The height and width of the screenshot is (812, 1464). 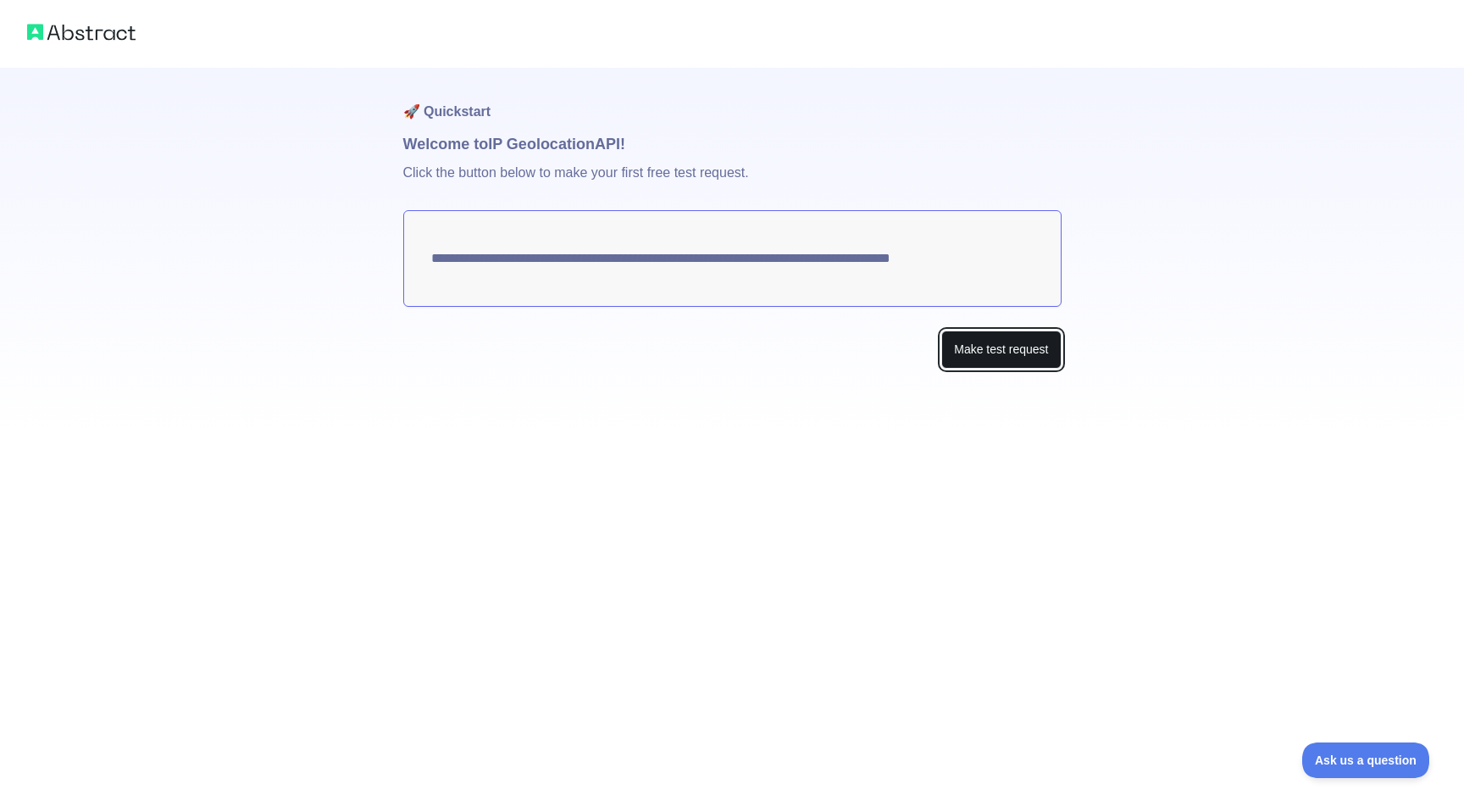 I want to click on p: Click the button below to make your first free test request., so click(x=732, y=183).